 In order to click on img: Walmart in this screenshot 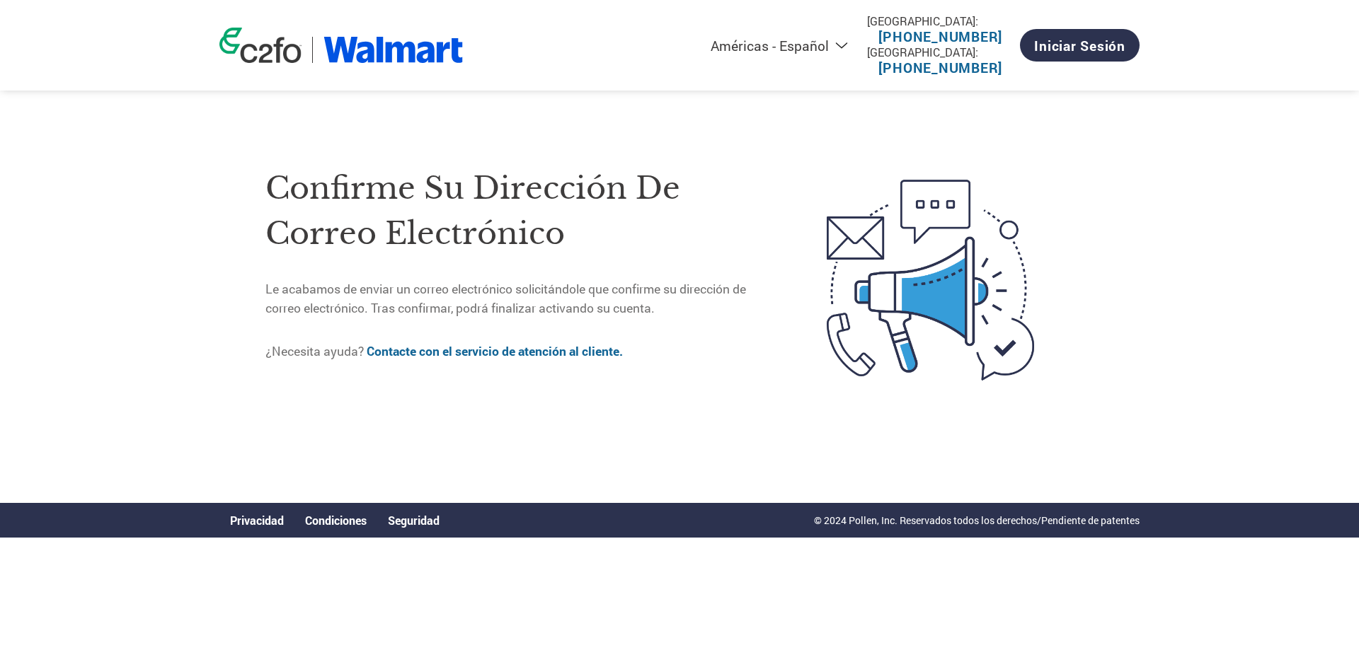, I will do `click(393, 50)`.